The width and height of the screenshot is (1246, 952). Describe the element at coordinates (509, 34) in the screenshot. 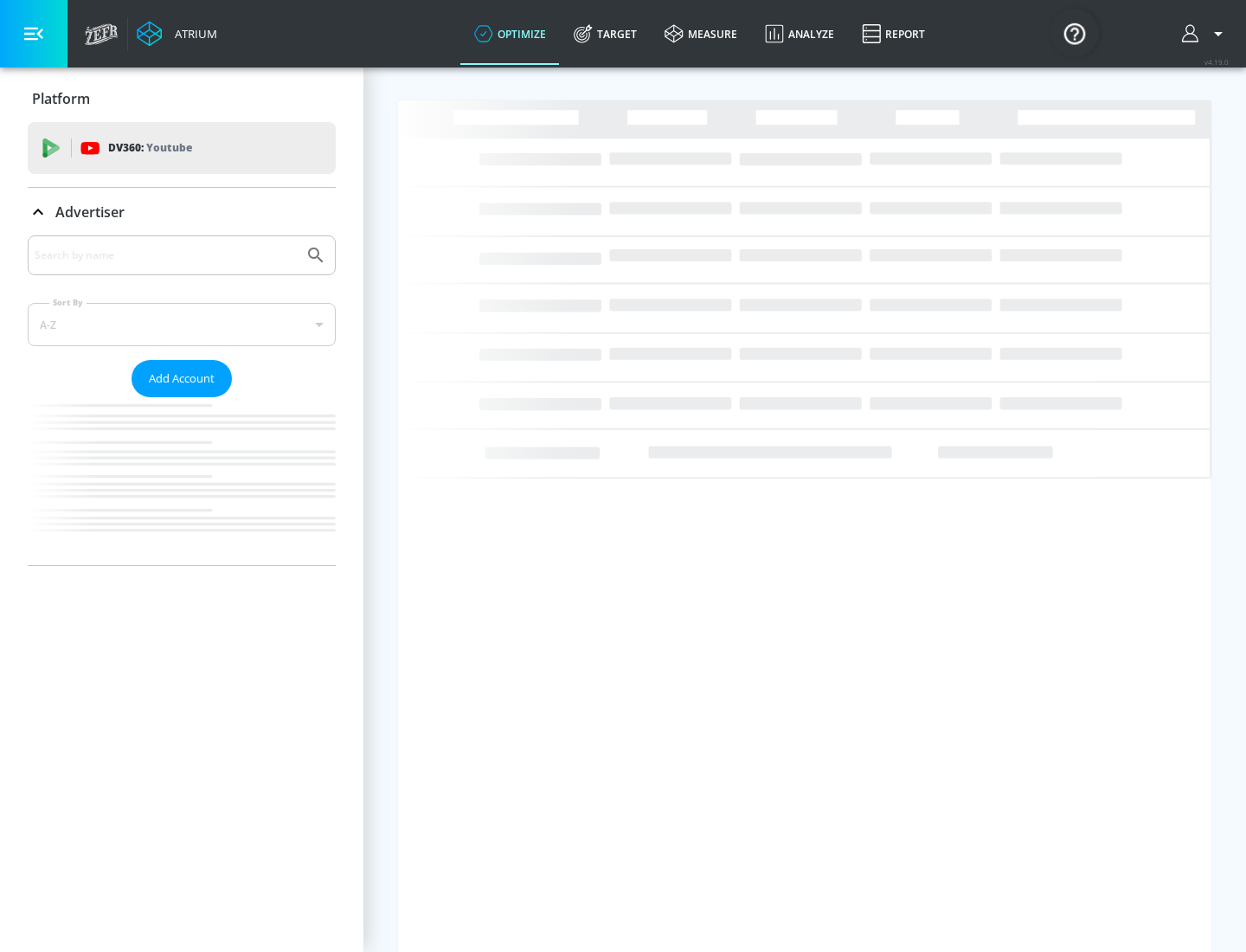

I see `a: optimize` at that location.